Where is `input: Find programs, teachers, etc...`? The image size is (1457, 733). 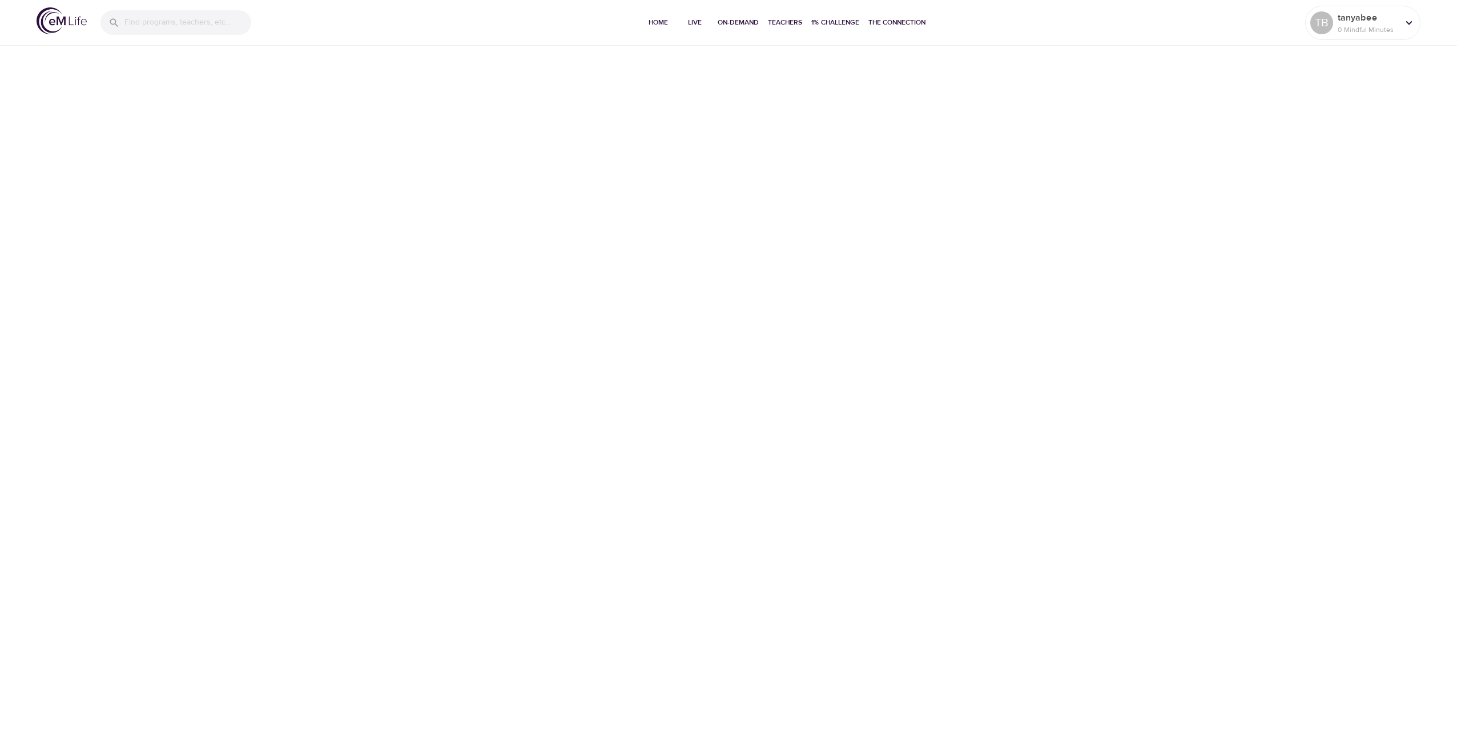 input: Find programs, teachers, etc... is located at coordinates (188, 22).